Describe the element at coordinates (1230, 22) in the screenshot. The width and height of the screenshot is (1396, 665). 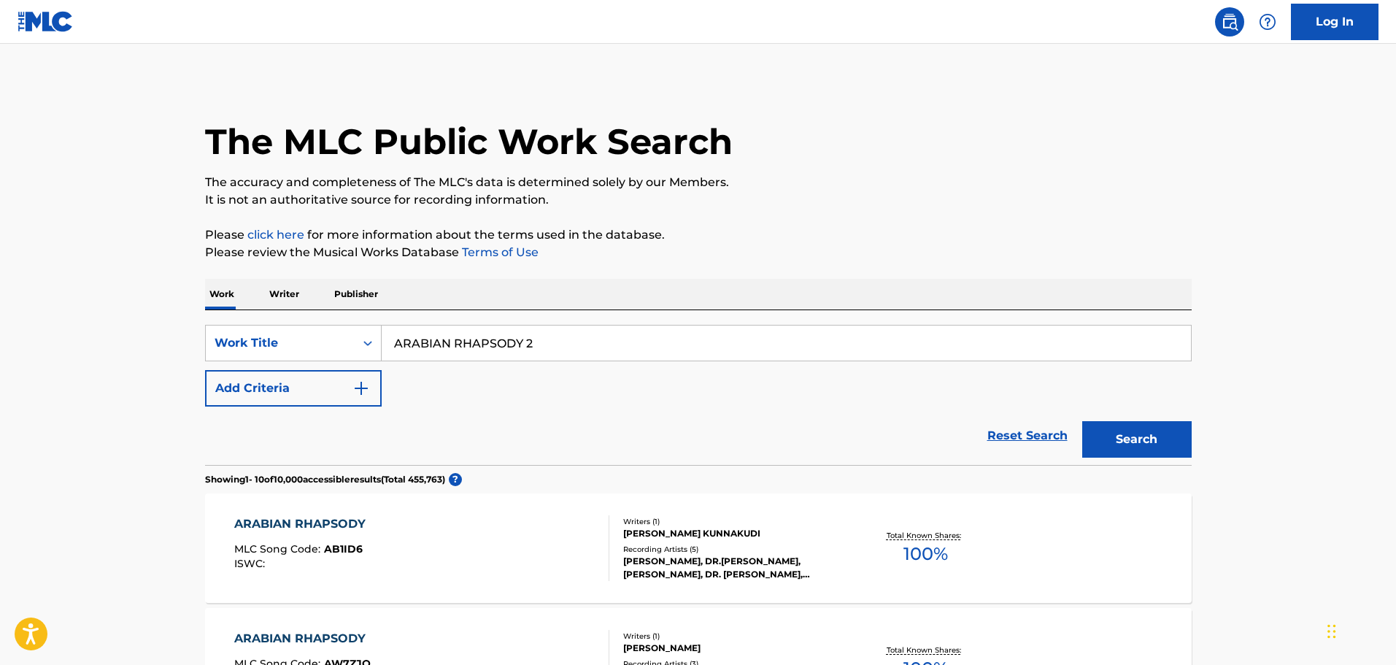
I see `a: Public Search` at that location.